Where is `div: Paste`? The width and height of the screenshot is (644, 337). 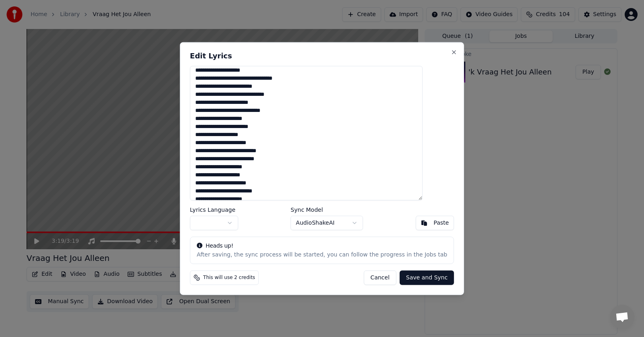 div: Paste is located at coordinates (441, 223).